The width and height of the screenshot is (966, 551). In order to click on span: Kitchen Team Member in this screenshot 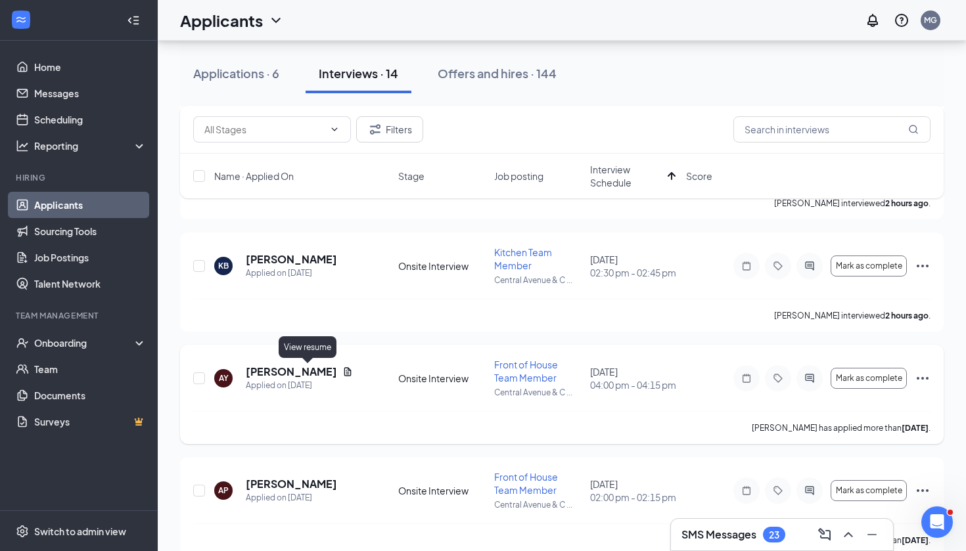, I will do `click(523, 259)`.